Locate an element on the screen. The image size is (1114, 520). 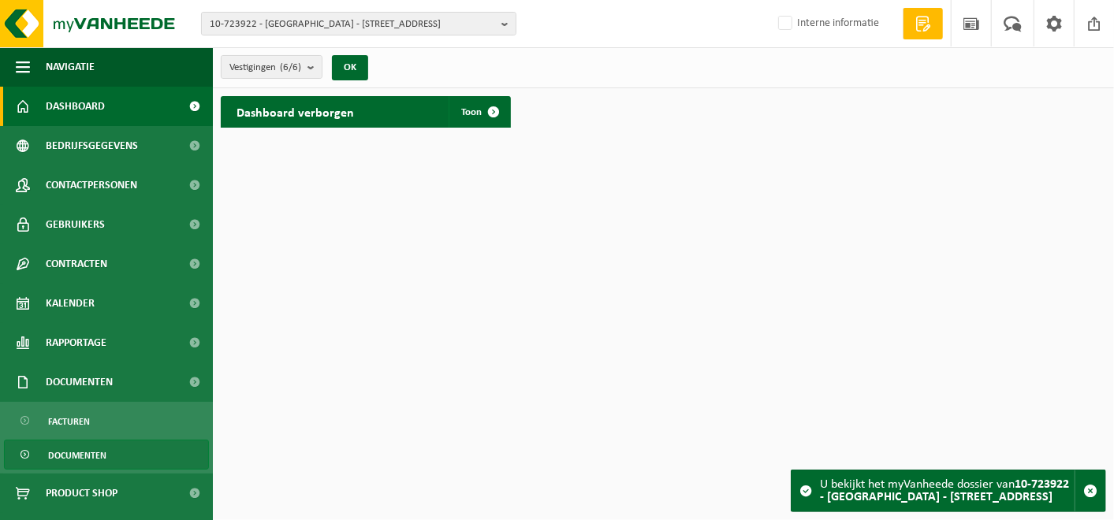
span: Vestigingen is located at coordinates (265, 68).